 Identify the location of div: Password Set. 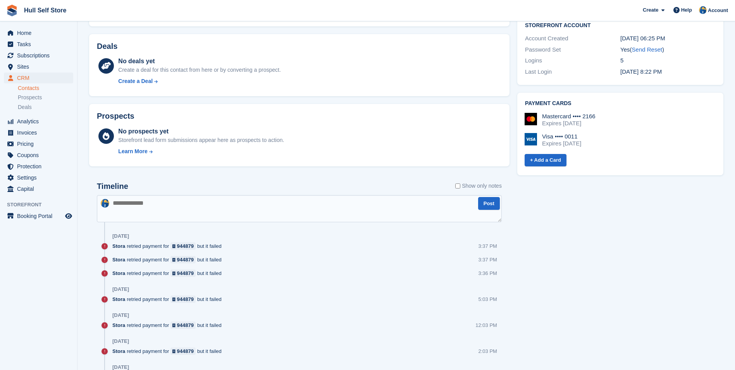
(573, 50).